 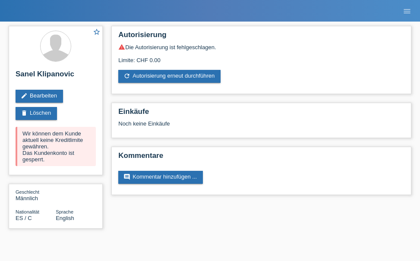 I want to click on h2: Kommentare, so click(x=261, y=158).